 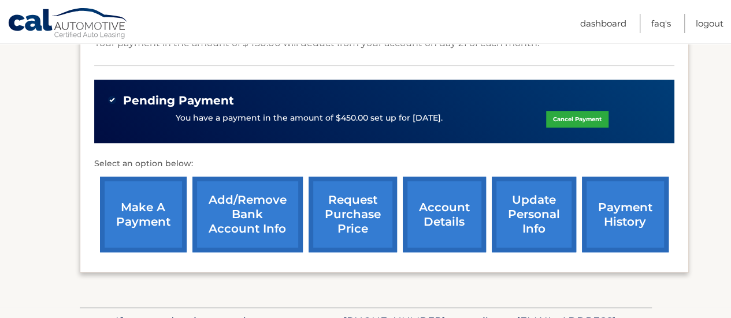 I want to click on img: check-green.svg, so click(x=112, y=100).